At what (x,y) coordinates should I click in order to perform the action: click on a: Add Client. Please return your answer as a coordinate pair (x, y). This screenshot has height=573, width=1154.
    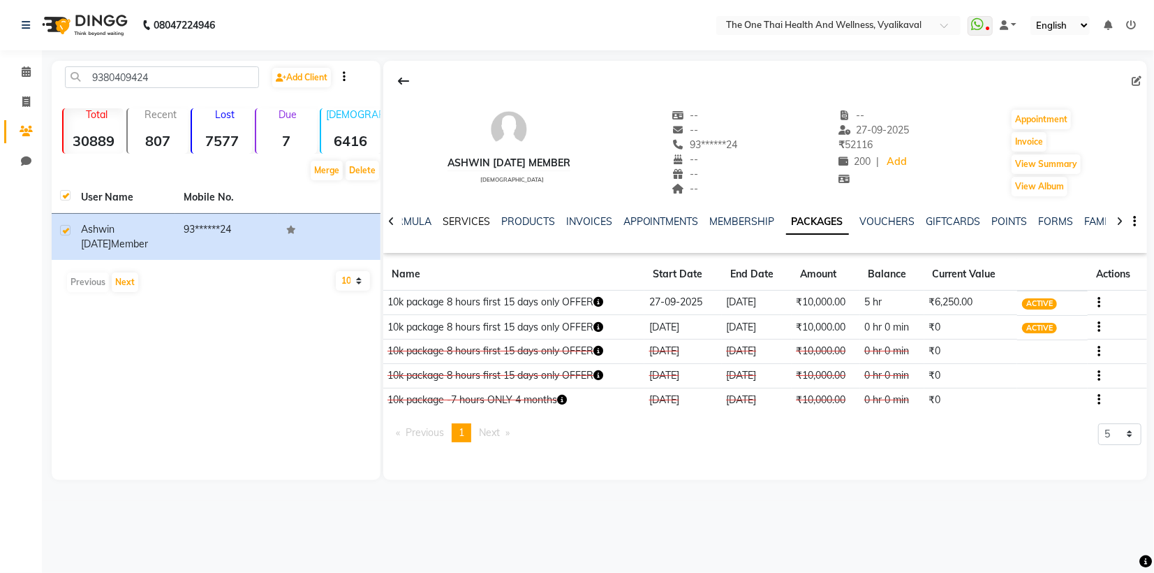
    Looking at the image, I should click on (302, 78).